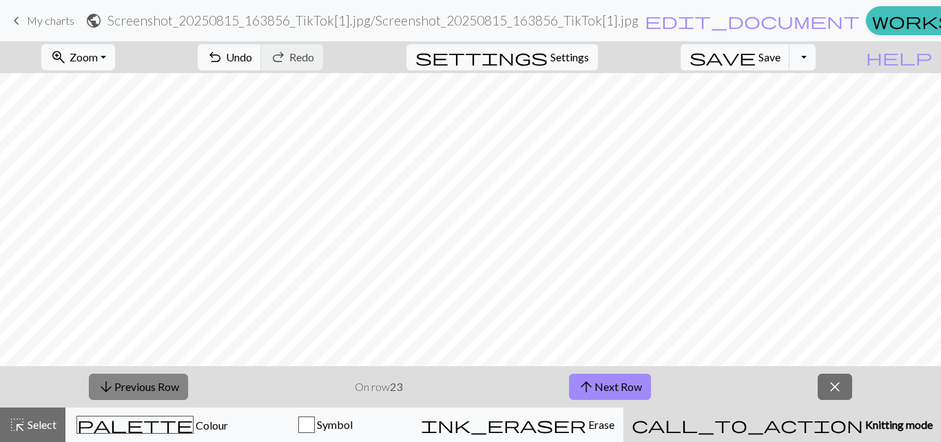 This screenshot has height=442, width=941. Describe the element at coordinates (504, 424) in the screenshot. I see `span: ink_eraser` at that location.